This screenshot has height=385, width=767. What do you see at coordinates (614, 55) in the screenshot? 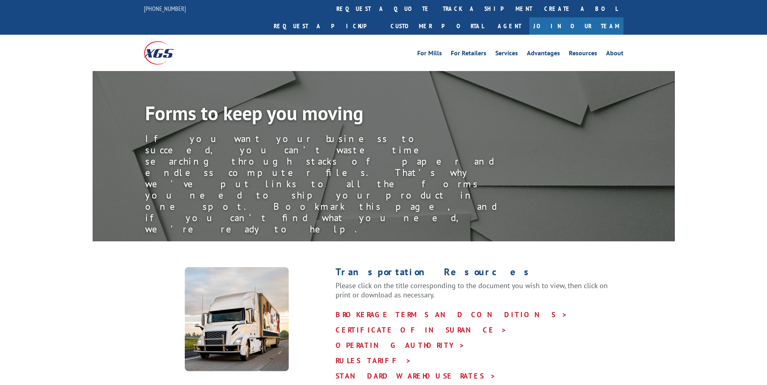
I see `a: About` at bounding box center [614, 55].